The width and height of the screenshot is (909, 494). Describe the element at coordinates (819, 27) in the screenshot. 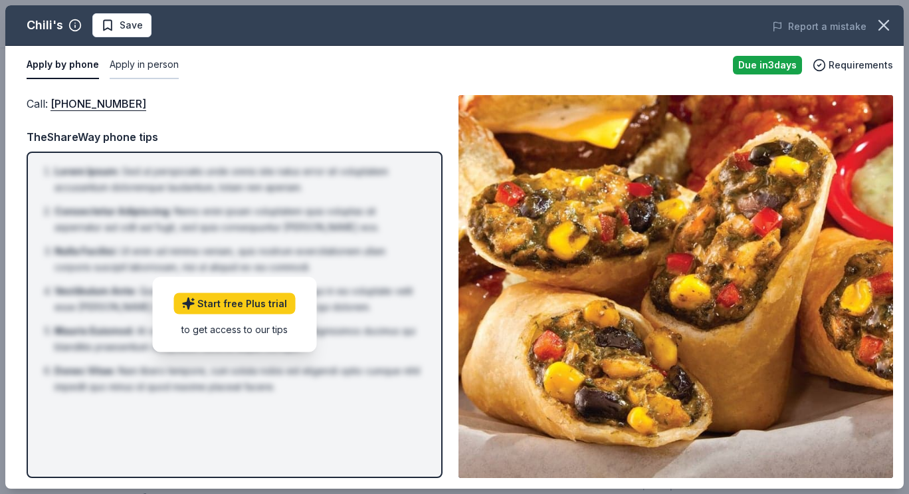

I see `button: Report a mistake` at that location.